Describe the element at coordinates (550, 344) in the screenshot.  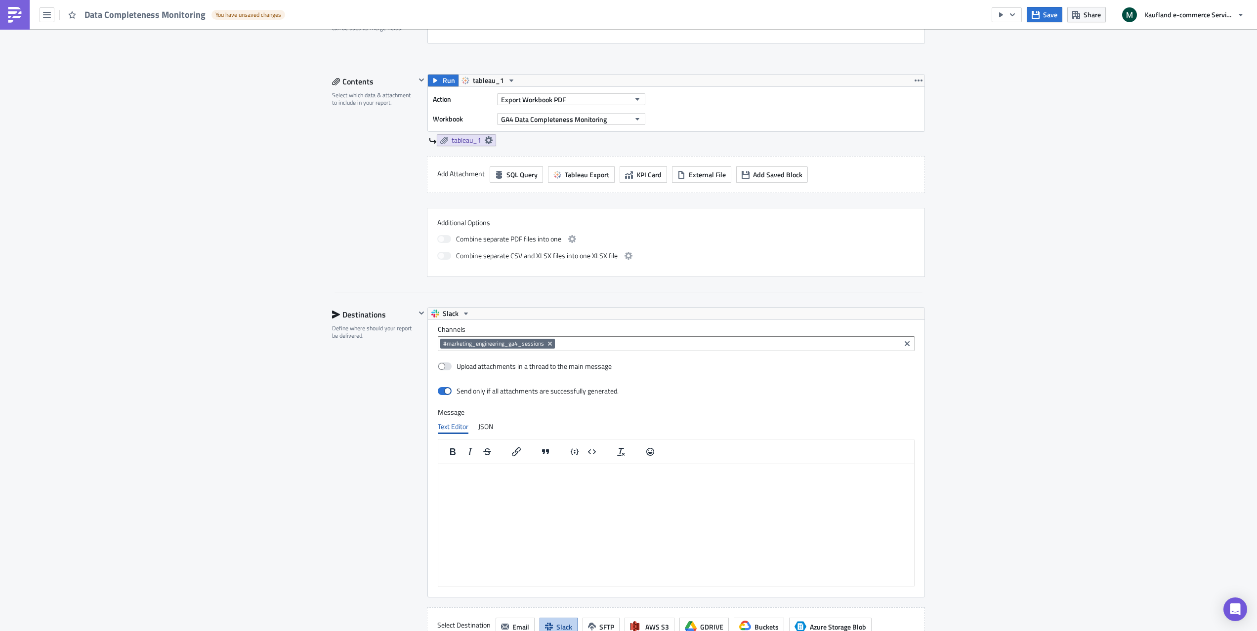
I see `button: Remove Tag` at that location.